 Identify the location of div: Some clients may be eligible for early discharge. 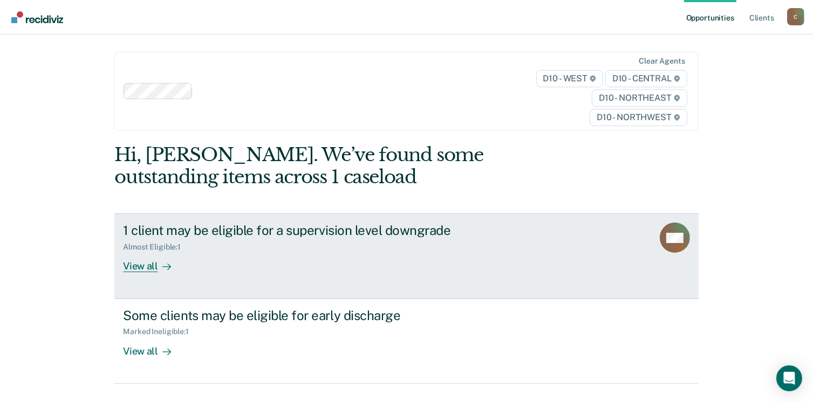
(312, 316).